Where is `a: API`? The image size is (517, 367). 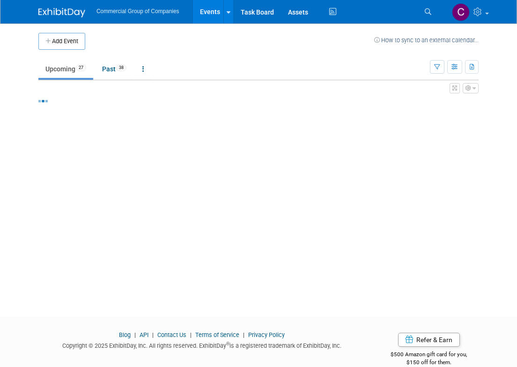
a: API is located at coordinates (144, 334).